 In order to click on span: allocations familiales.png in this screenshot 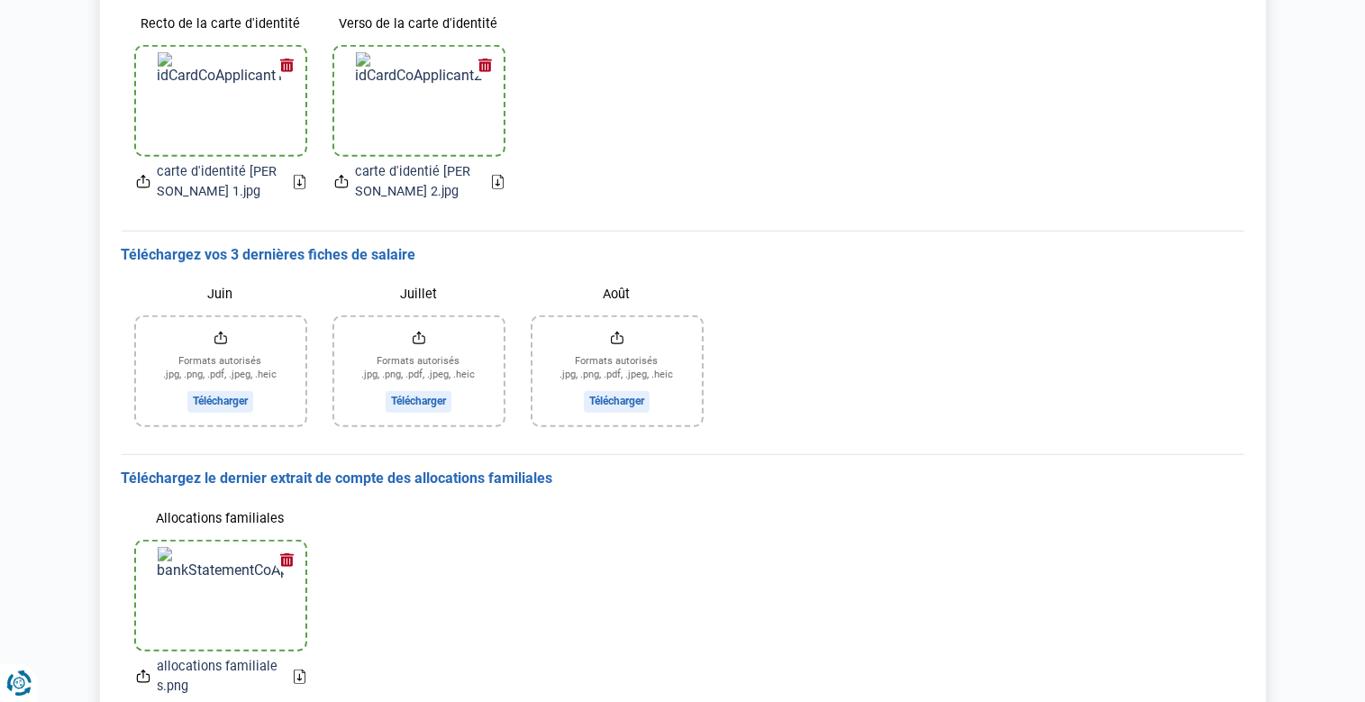, I will do `click(218, 675)`.